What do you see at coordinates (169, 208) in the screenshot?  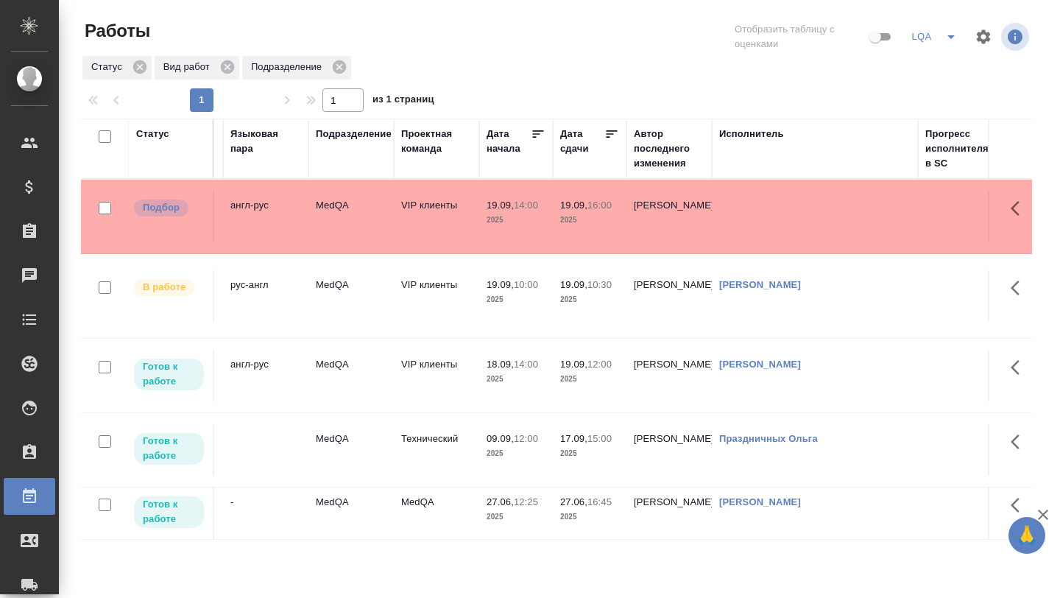 I see `div: Можно подбирать исполнителей` at bounding box center [169, 208].